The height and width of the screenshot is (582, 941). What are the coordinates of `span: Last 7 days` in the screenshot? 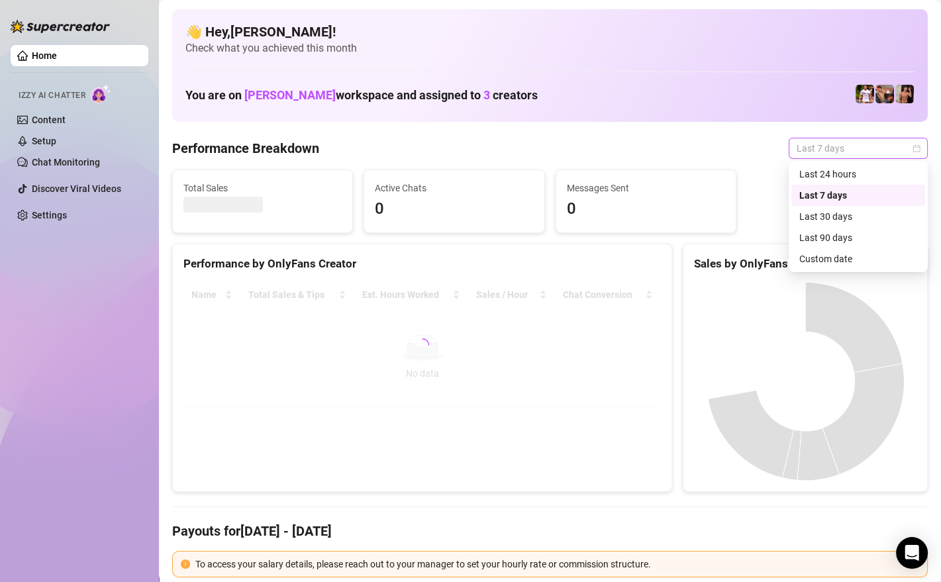 It's located at (858, 148).